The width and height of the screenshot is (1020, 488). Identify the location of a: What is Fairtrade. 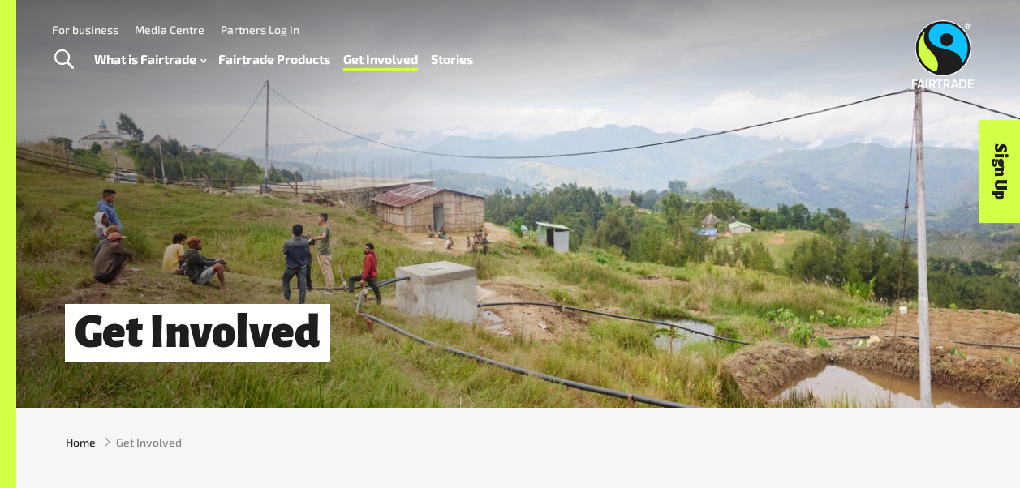
(150, 59).